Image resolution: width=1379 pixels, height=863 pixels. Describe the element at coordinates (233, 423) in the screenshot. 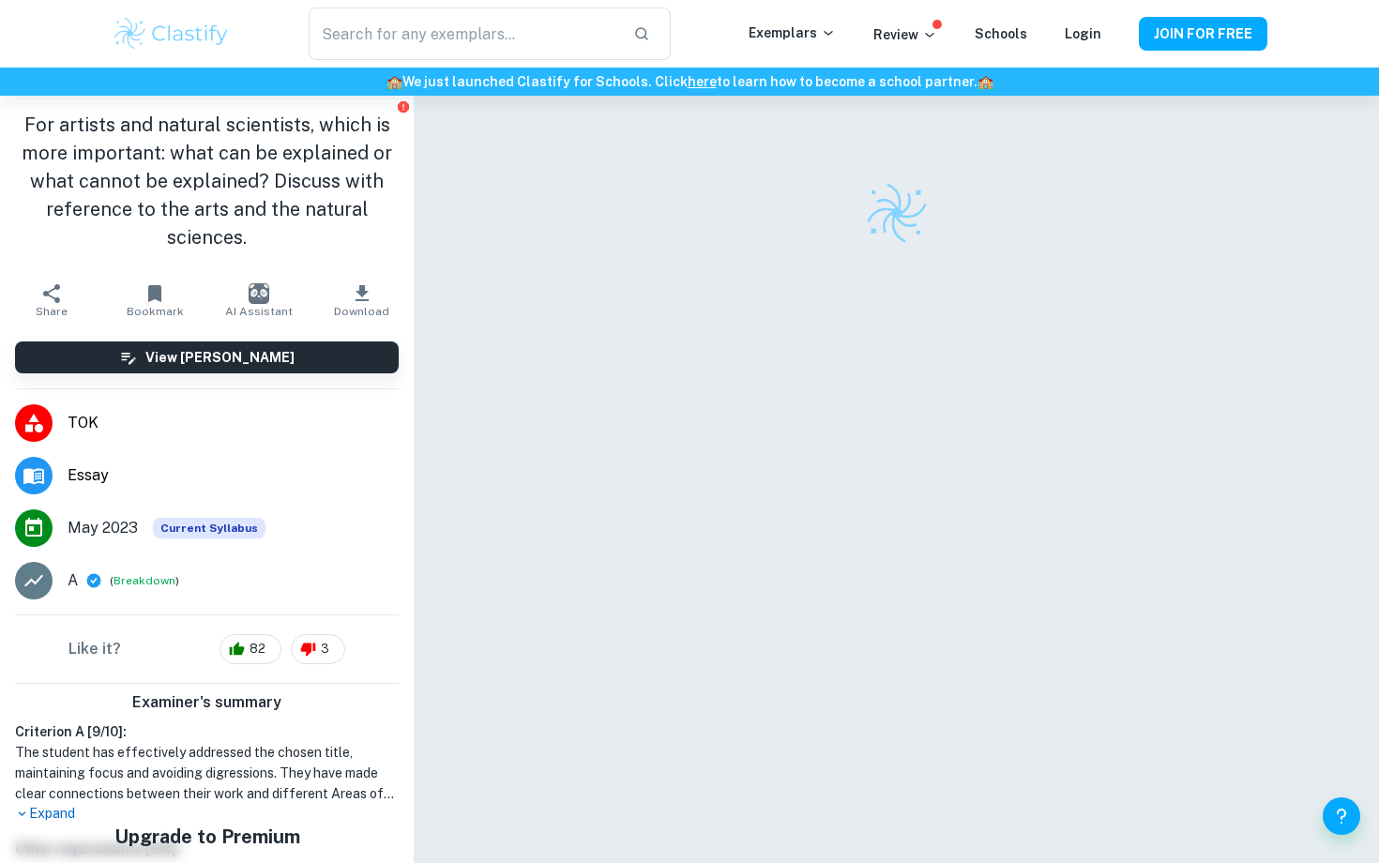

I see `span: TOK` at that location.